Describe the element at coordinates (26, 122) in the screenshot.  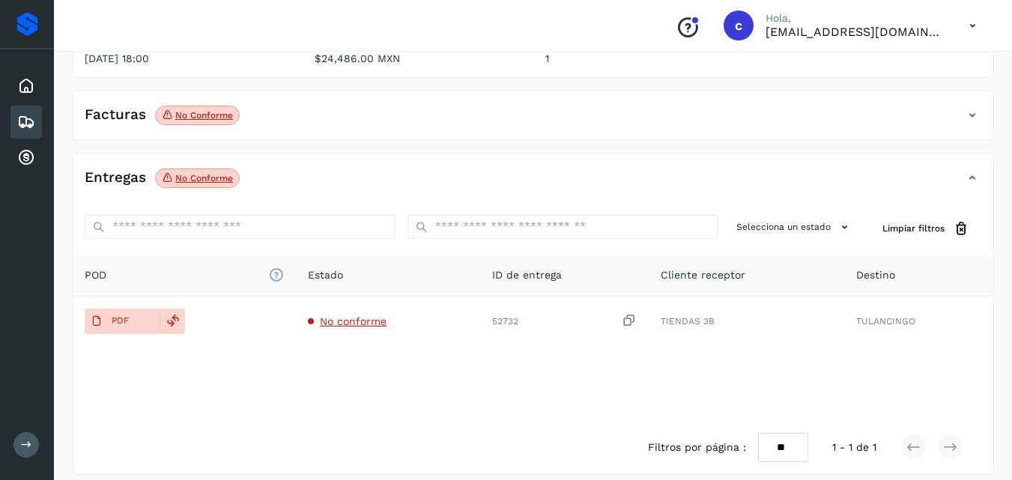
I see `div: Embarques` at that location.